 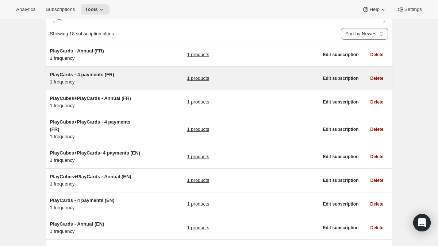 What do you see at coordinates (91, 9) in the screenshot?
I see `span: Tools` at bounding box center [91, 9].